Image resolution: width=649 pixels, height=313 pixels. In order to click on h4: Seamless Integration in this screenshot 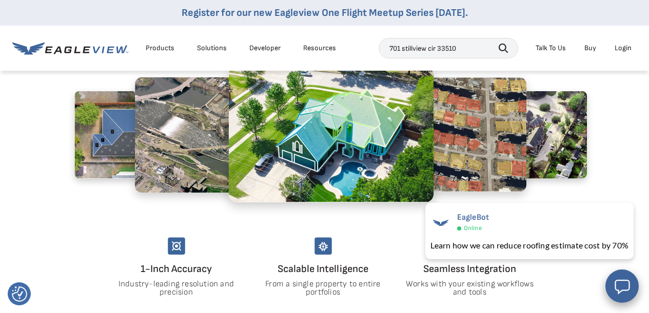, I will do `click(470, 269)`.